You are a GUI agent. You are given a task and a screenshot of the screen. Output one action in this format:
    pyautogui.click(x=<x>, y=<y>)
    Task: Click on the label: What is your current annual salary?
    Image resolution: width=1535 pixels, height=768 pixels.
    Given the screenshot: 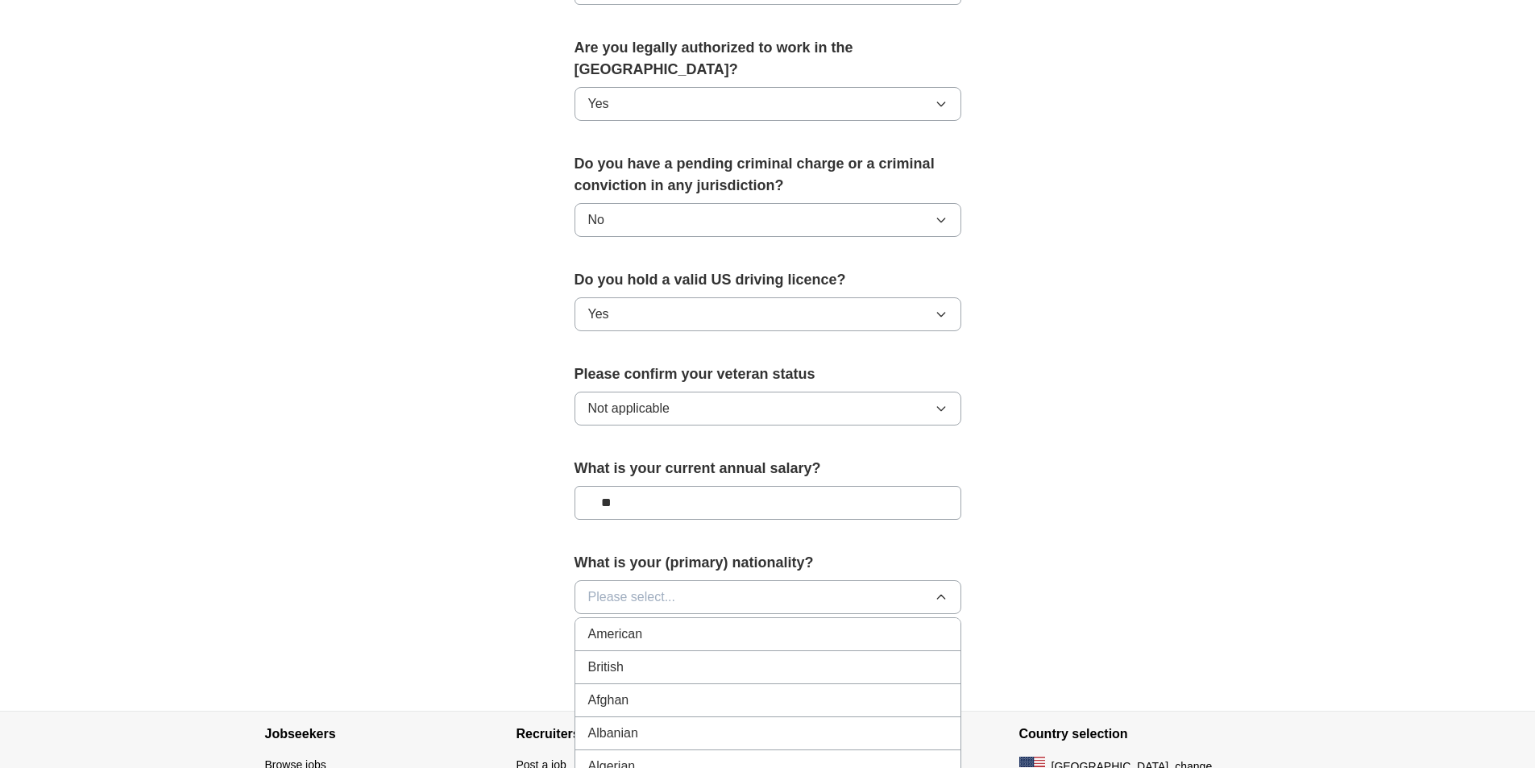 What is the action you would take?
    pyautogui.click(x=768, y=468)
    